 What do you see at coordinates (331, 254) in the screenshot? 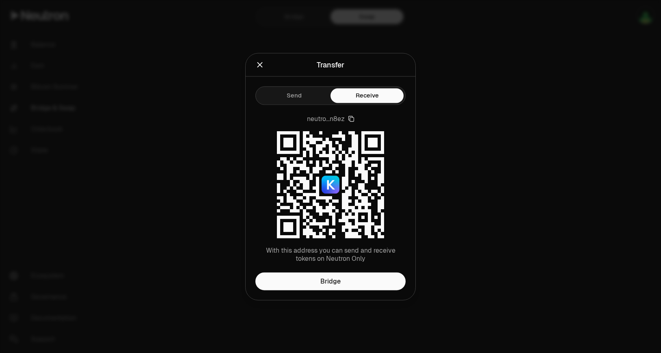
I see `p: With this address you can send and receive tokens on Neutron Only` at bounding box center [331, 254].